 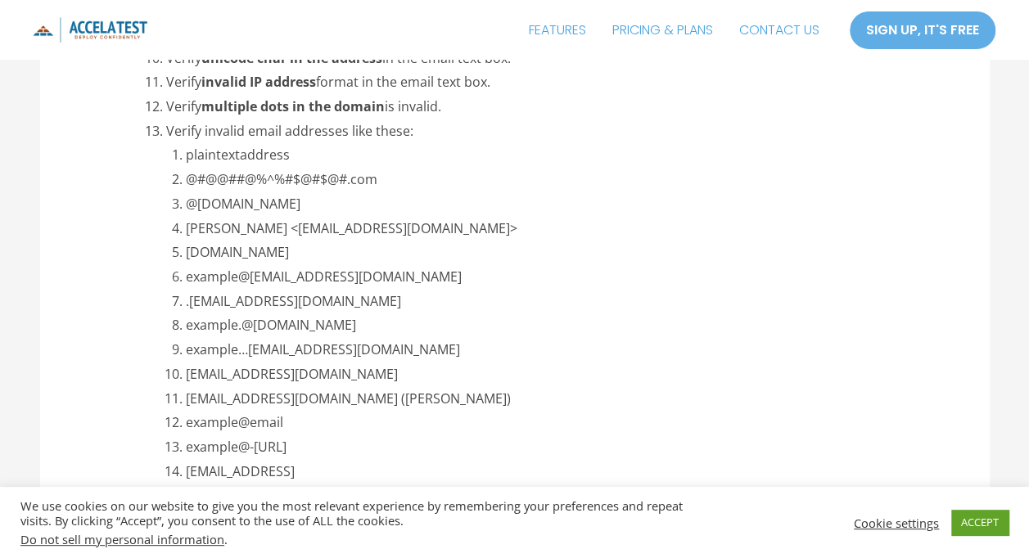 What do you see at coordinates (292, 58) in the screenshot?
I see `strong: unicode char in the address` at bounding box center [292, 58].